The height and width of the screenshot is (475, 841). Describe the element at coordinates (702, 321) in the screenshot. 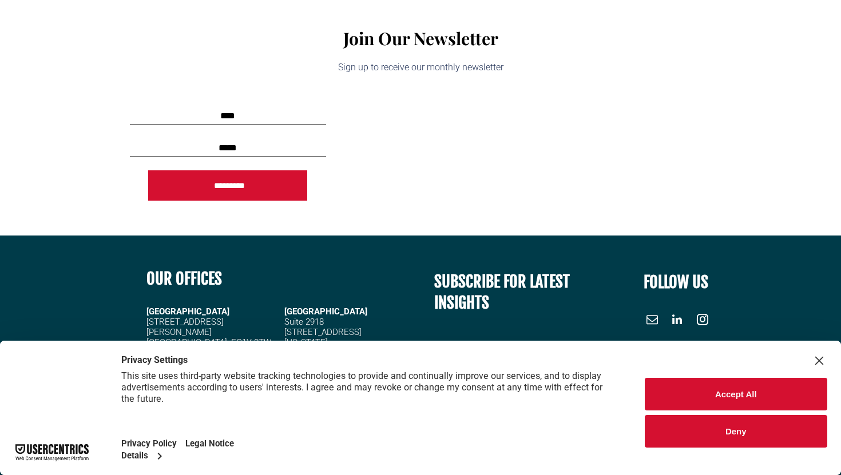

I see `a: instagram` at that location.